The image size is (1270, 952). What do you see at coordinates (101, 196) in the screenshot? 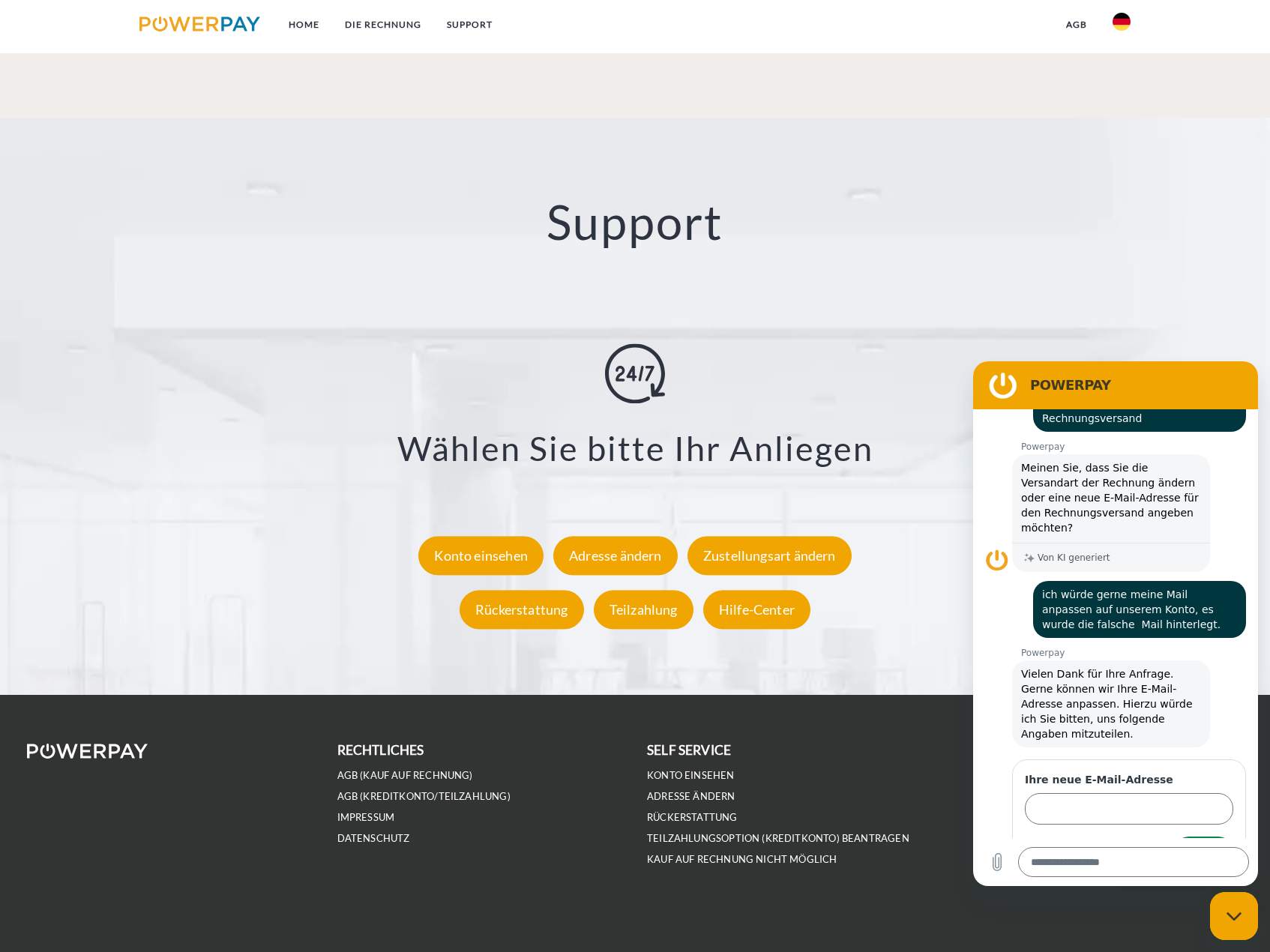
I see `p: Von KI generiert` at bounding box center [101, 196].